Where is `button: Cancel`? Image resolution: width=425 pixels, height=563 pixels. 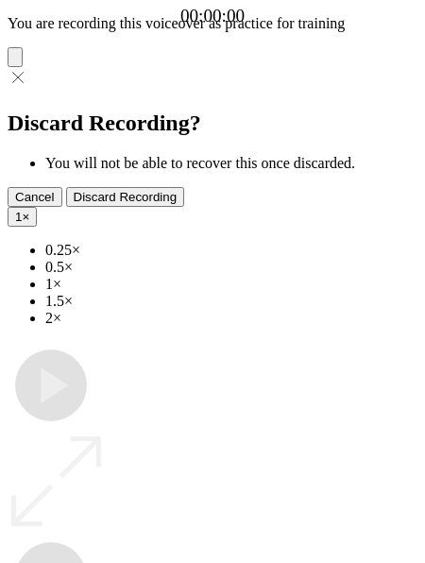
button: Cancel is located at coordinates (35, 197).